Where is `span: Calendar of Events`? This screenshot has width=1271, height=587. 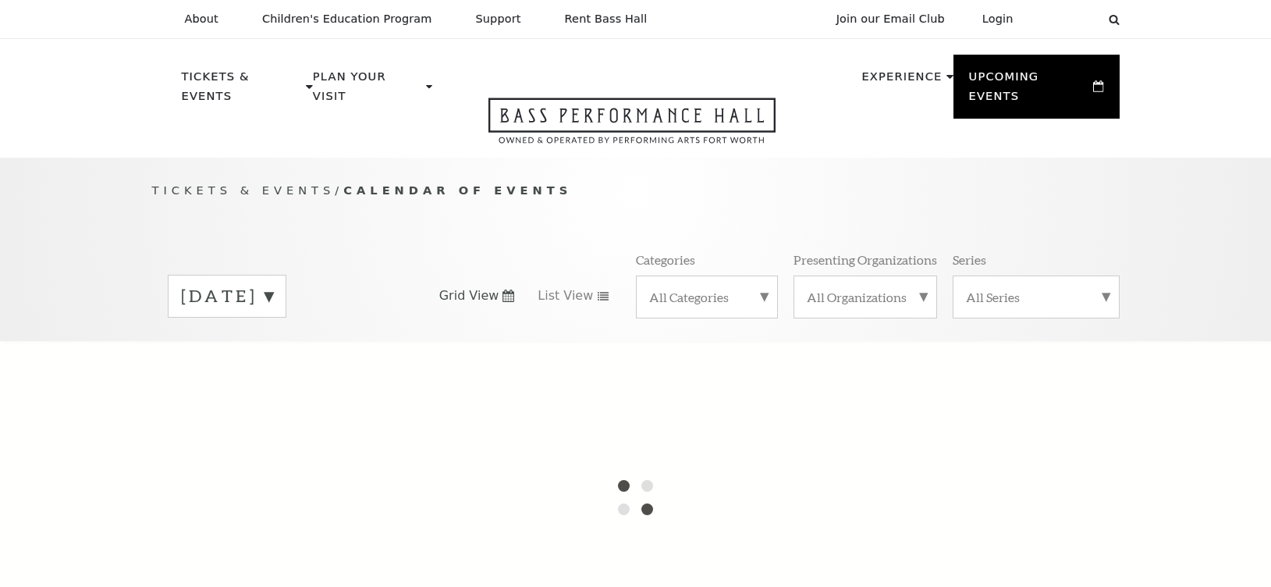
span: Calendar of Events is located at coordinates (457, 190).